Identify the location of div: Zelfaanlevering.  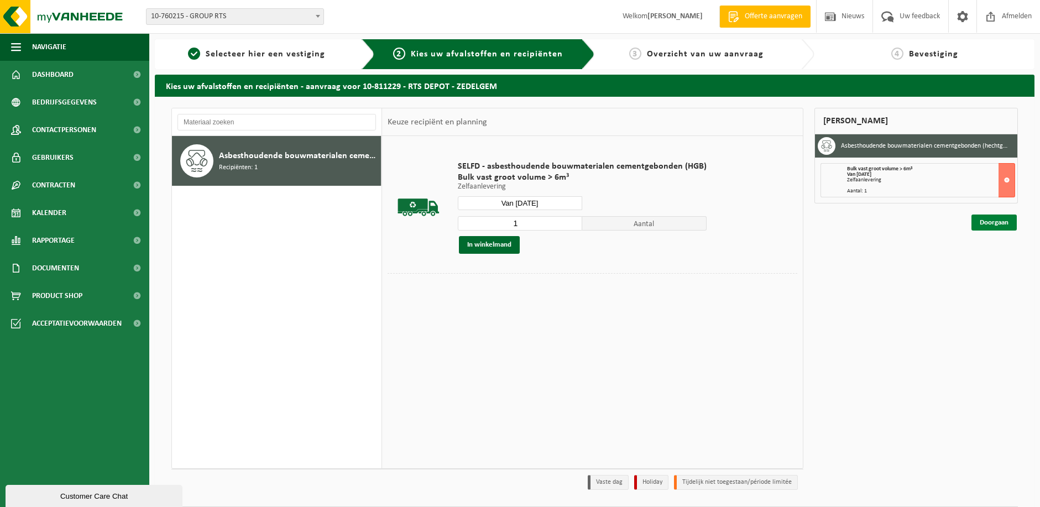
(930, 180).